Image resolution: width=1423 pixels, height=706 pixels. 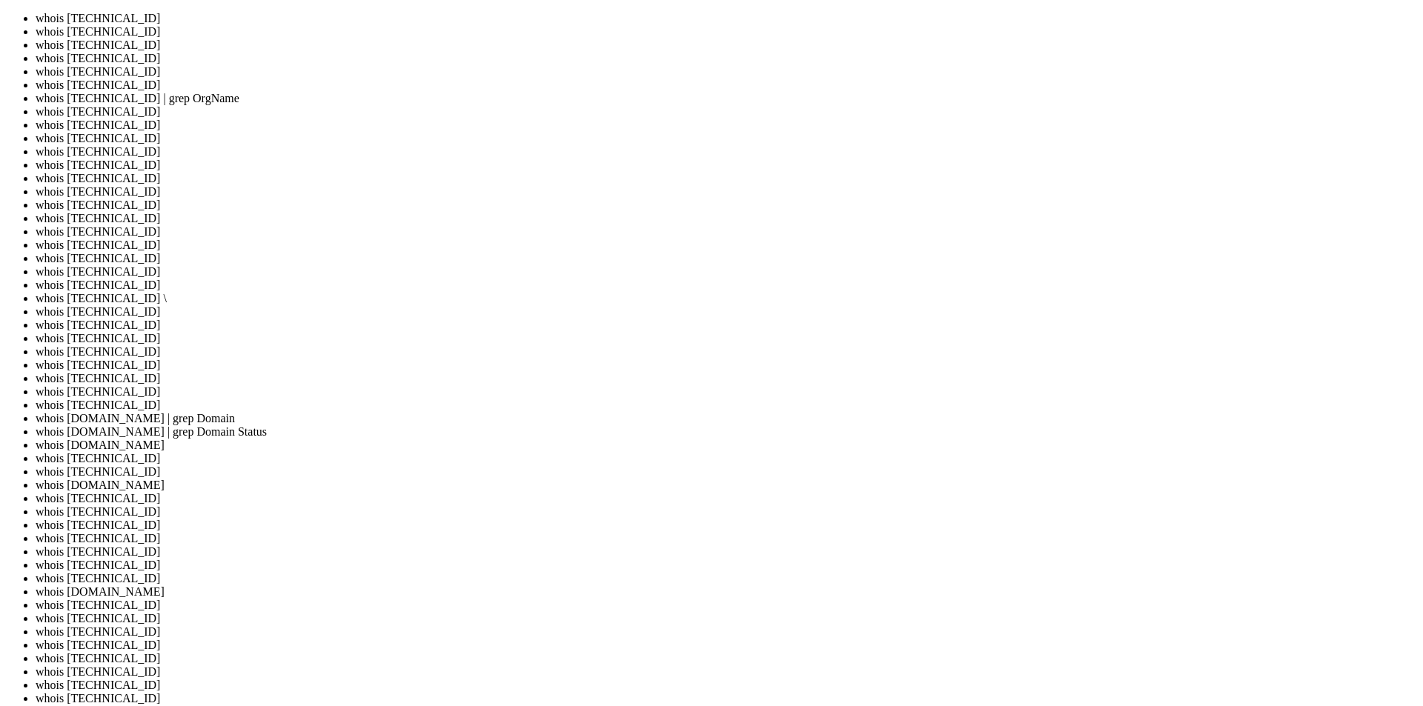 I want to click on x-row: mnt-by: GENERATED-59UQAQ1UAZKQWKK5GWNQRJ9VGMHDFDGD-MNT, so click(x=618, y=213).